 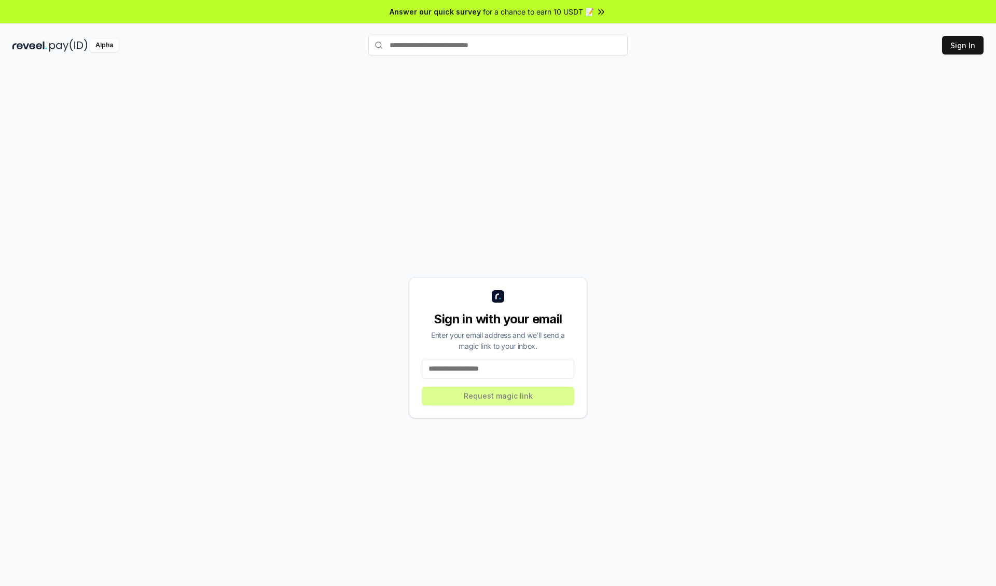 I want to click on img: reveel_dark, so click(x=30, y=45).